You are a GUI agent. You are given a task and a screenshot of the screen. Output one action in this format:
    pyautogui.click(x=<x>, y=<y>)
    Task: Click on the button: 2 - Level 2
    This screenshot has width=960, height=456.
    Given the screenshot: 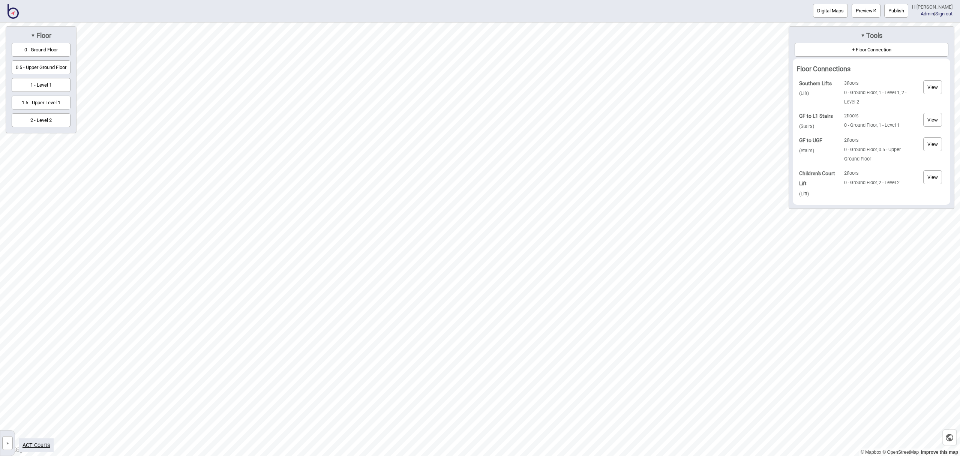 What is the action you would take?
    pyautogui.click(x=41, y=120)
    